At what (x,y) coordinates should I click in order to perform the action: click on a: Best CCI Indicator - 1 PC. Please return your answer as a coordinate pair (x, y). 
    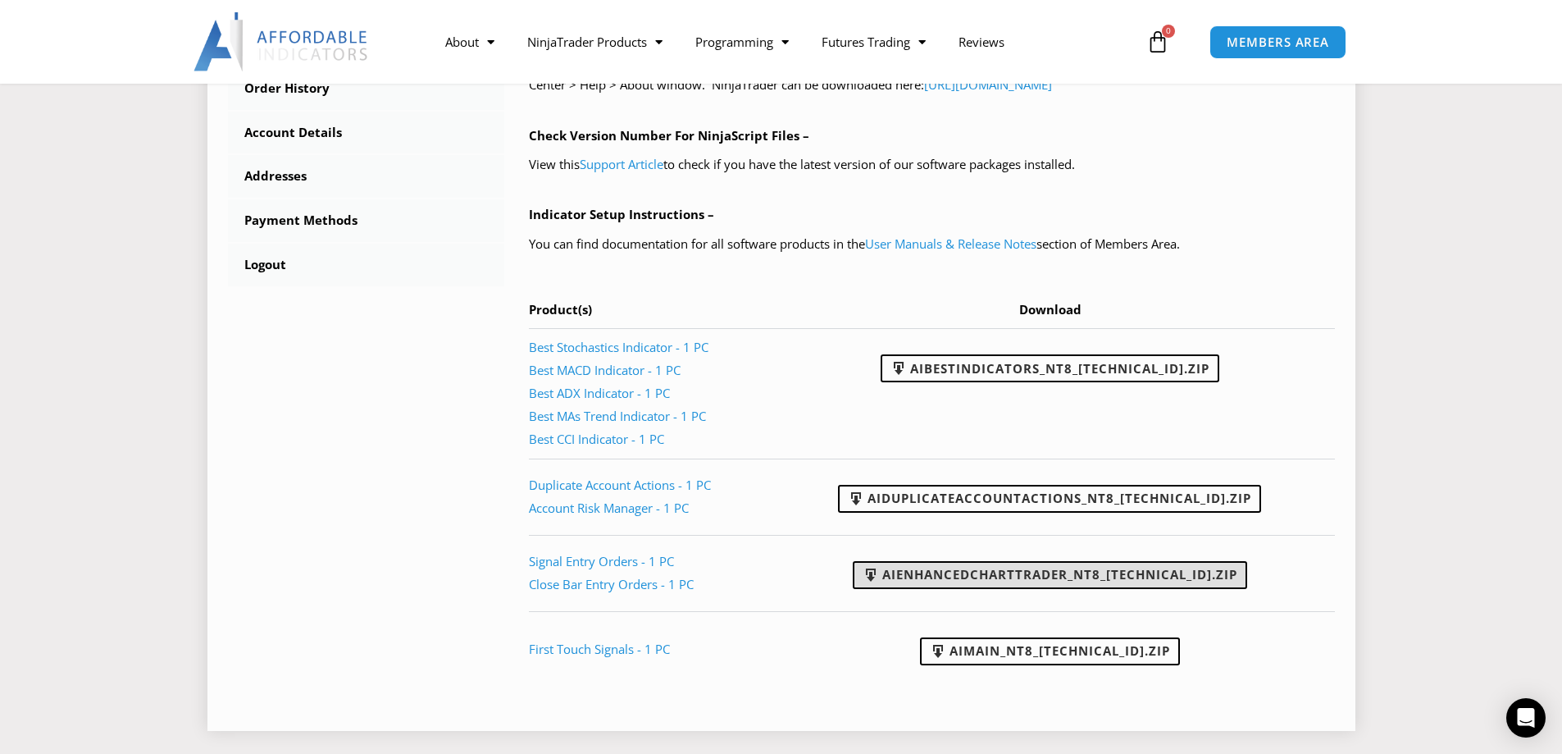
    Looking at the image, I should click on (596, 439).